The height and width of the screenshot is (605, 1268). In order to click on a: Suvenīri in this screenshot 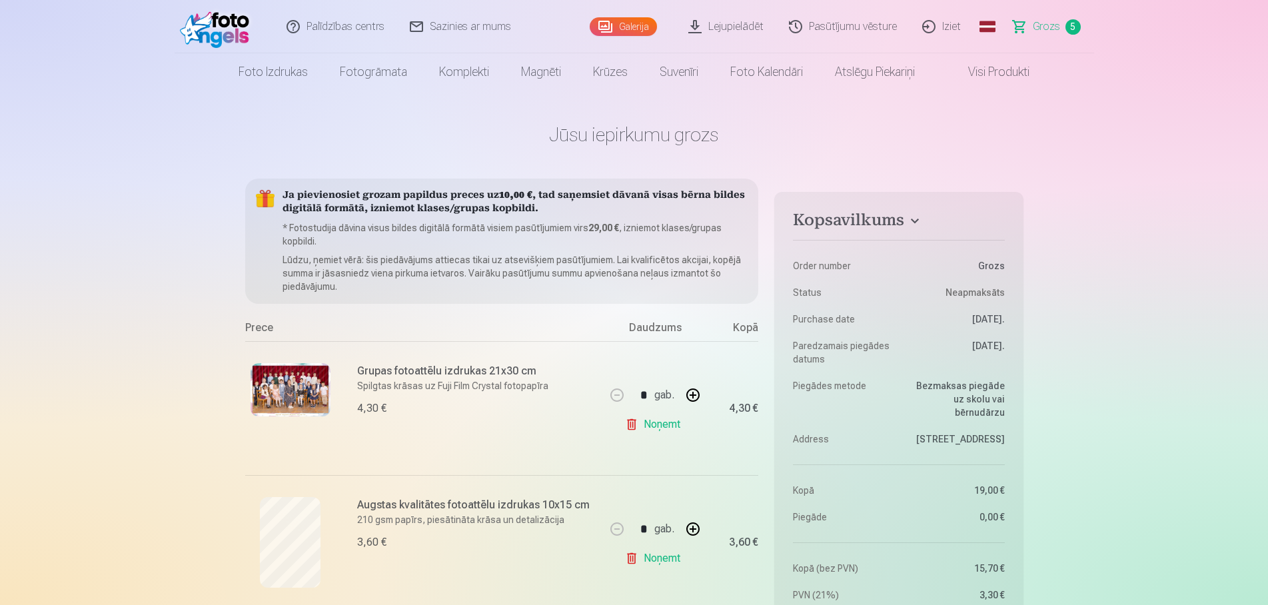, I will do `click(679, 72)`.